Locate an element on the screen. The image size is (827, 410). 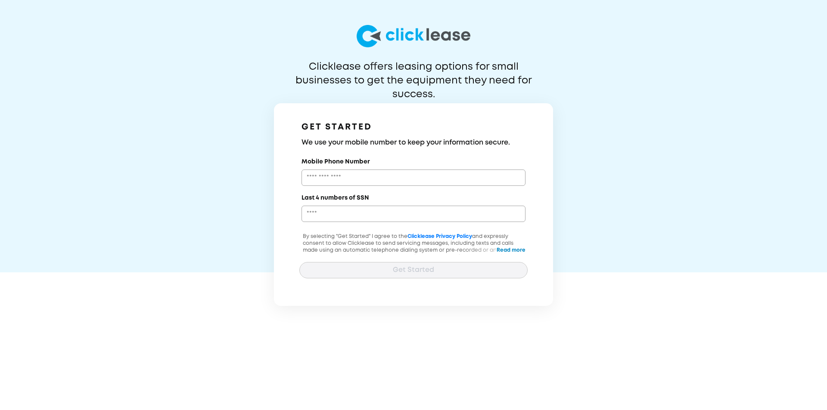
h3: We use your mobile number to keep your information secure. is located at coordinates (413, 143).